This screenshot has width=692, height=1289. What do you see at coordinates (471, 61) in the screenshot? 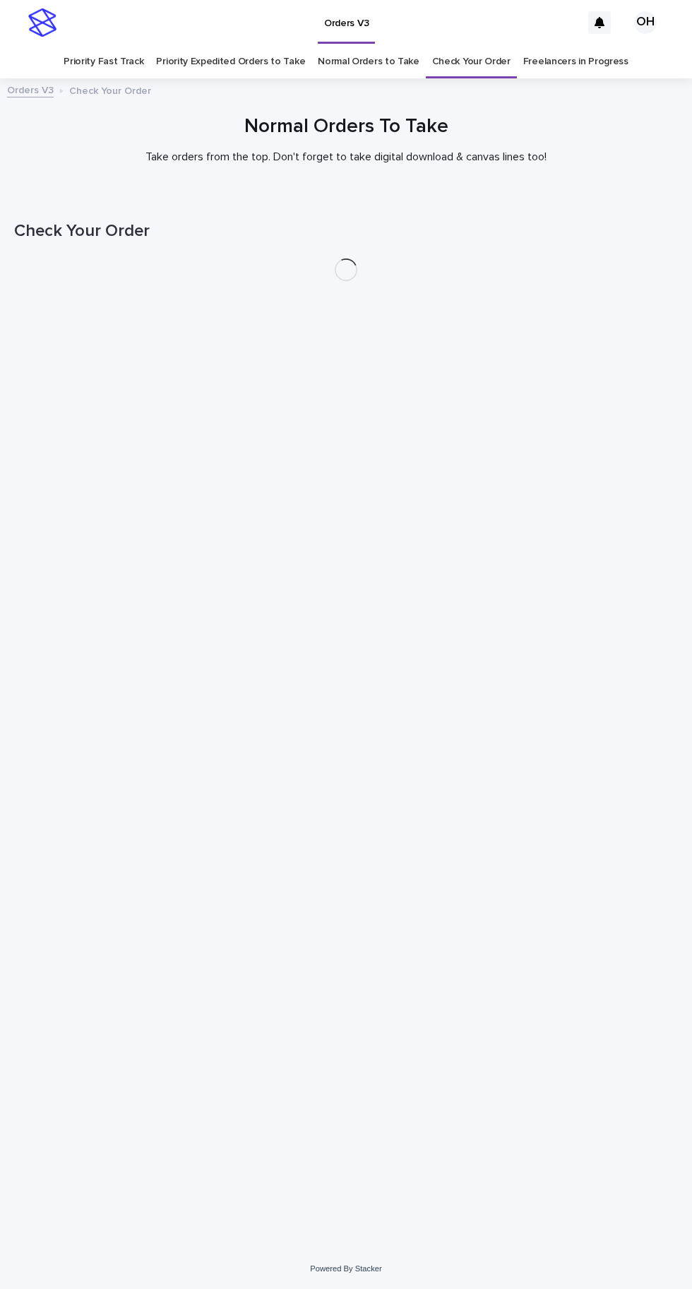
I see `a: Check Your Order` at bounding box center [471, 61].